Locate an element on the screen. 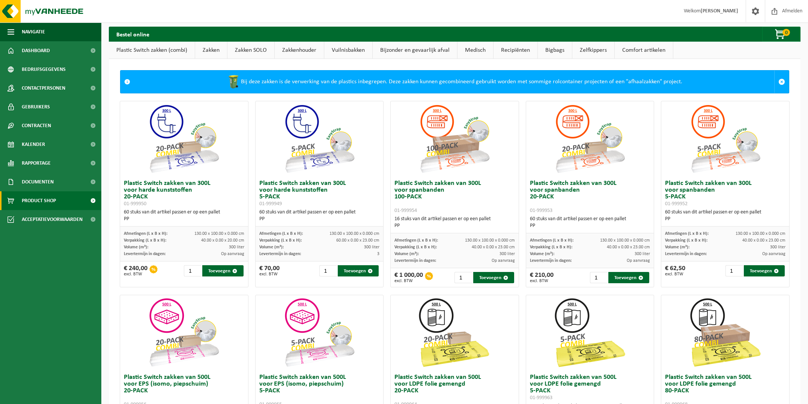 This screenshot has width=808, height=404. span: Product Shop is located at coordinates (39, 201).